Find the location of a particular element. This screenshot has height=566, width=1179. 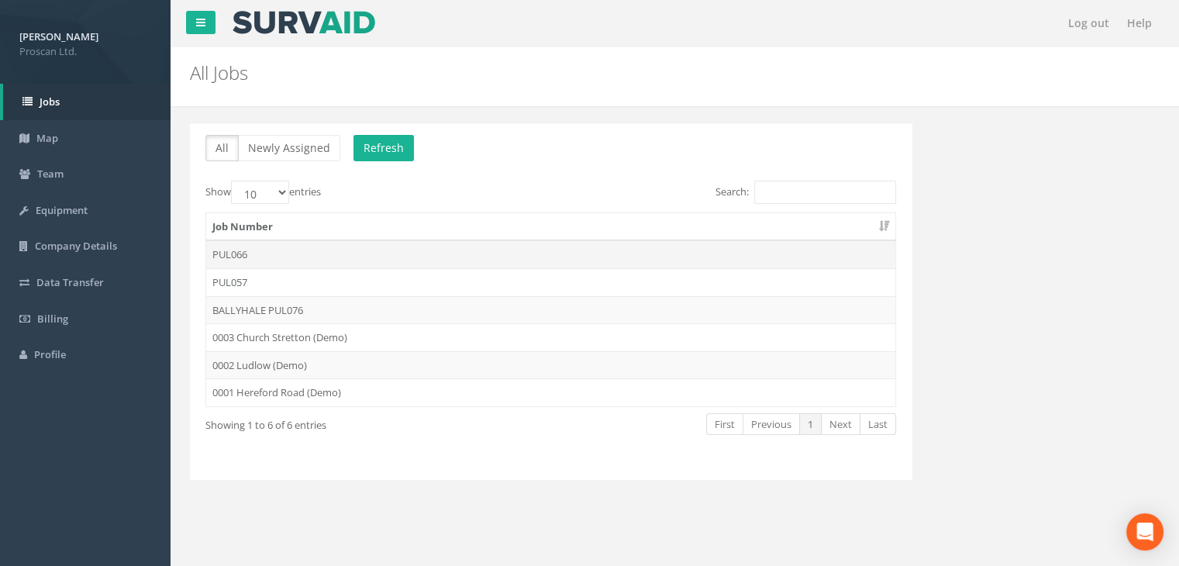

button: Newly Assigned is located at coordinates (289, 148).